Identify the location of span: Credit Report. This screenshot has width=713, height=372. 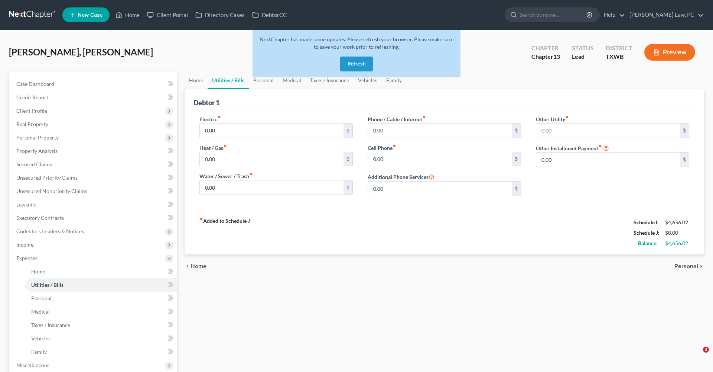
(32, 97).